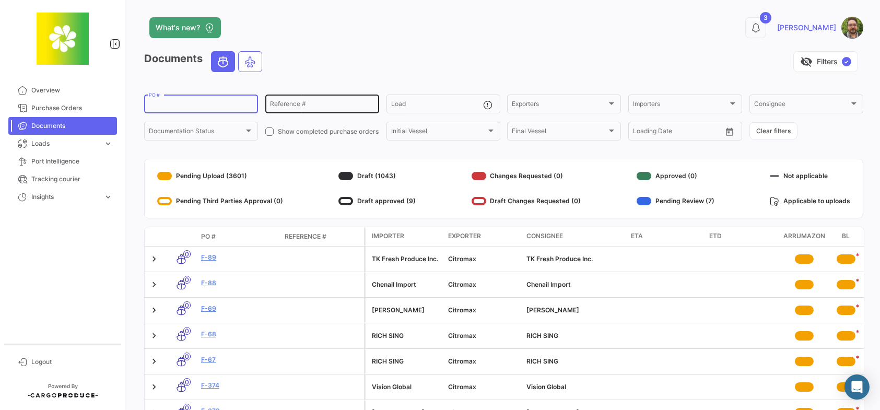 The width and height of the screenshot is (880, 410). What do you see at coordinates (675, 201) in the screenshot?
I see `div: Pending Review (7)` at bounding box center [675, 201].